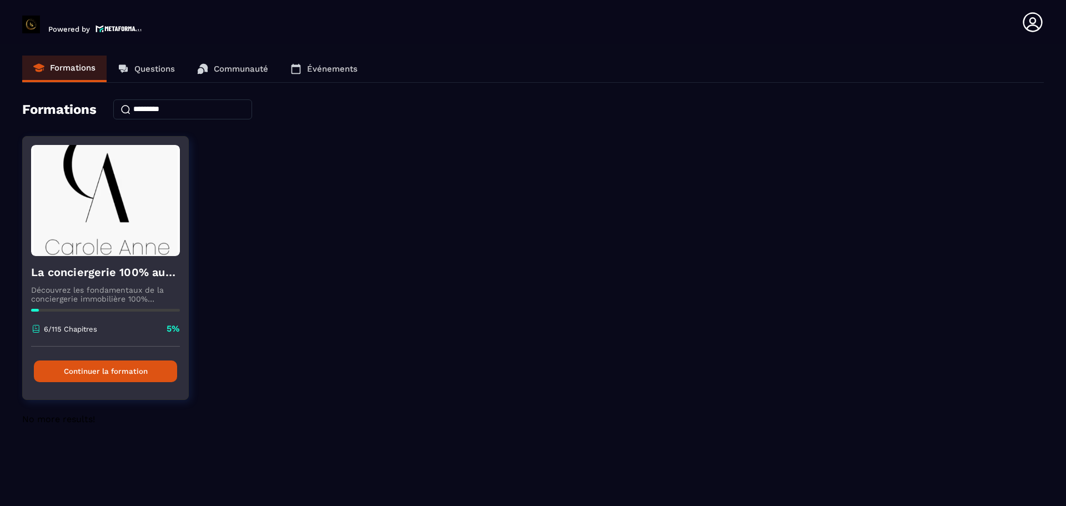 The height and width of the screenshot is (506, 1066). What do you see at coordinates (112, 275) in the screenshot?
I see `a: formation-backgroundLa conciergerie 100% automatiséeDécouvrez les fondamentaux de la conciergerie...` at bounding box center [112, 275].